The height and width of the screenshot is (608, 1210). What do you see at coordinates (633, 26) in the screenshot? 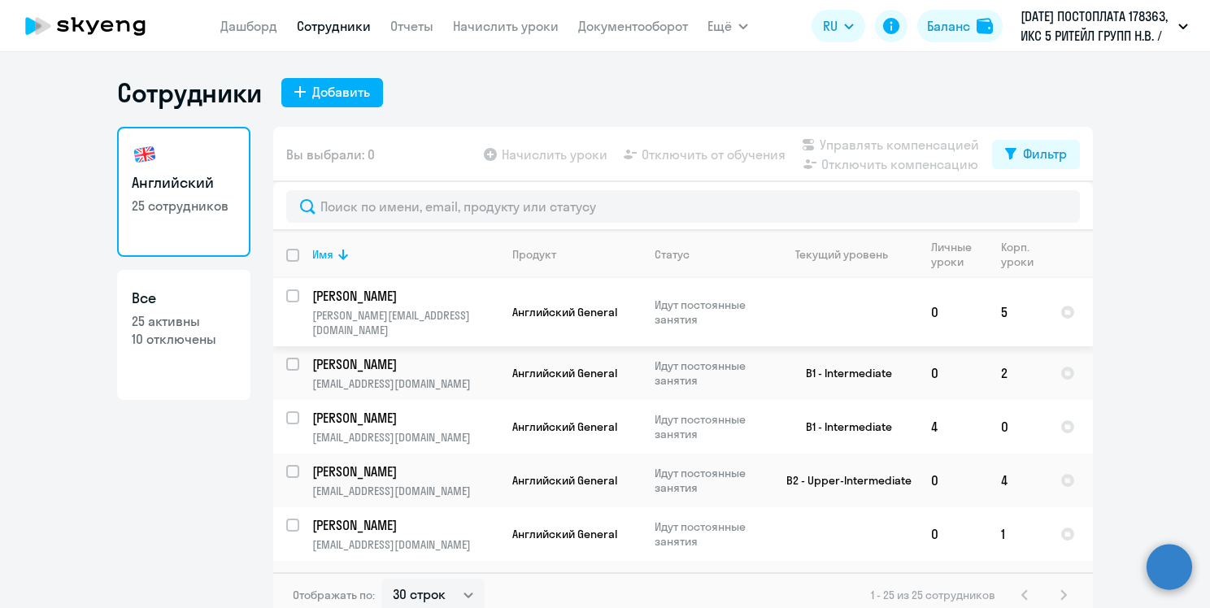
I see `a: Документооборот` at bounding box center [633, 26].